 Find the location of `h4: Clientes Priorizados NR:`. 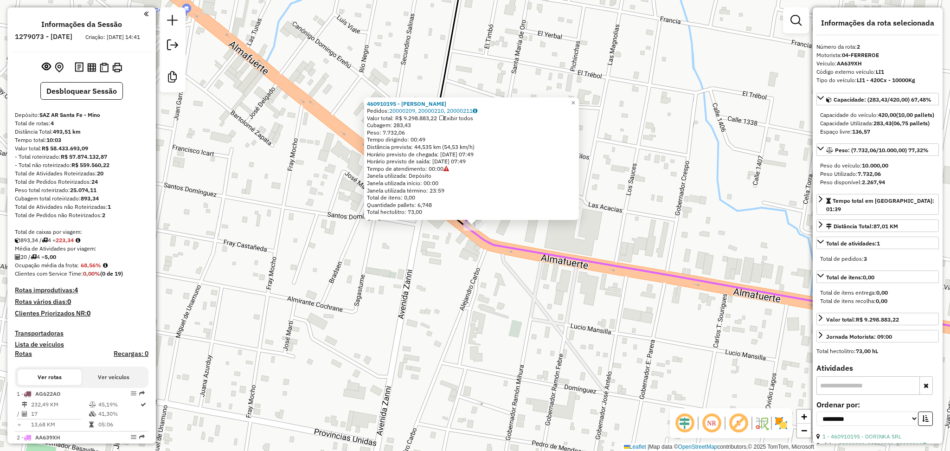

h4: Clientes Priorizados NR: is located at coordinates (82, 313).